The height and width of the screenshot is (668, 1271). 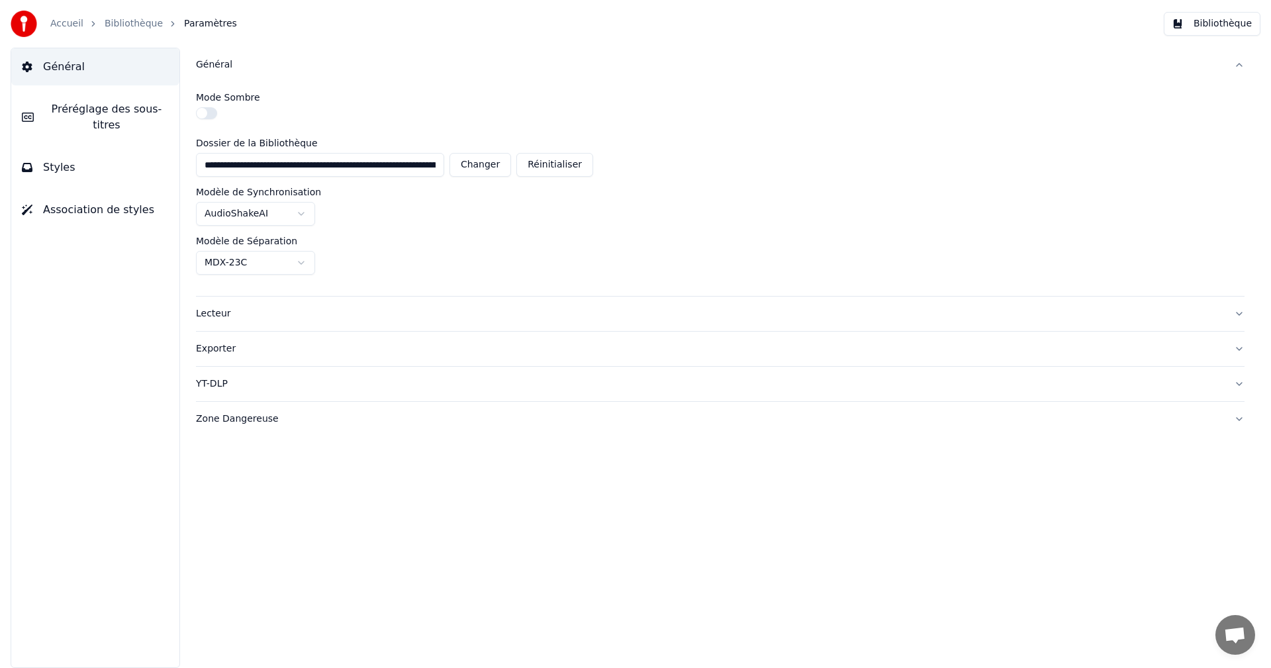 What do you see at coordinates (211, 24) in the screenshot?
I see `span: Paramètres` at bounding box center [211, 24].